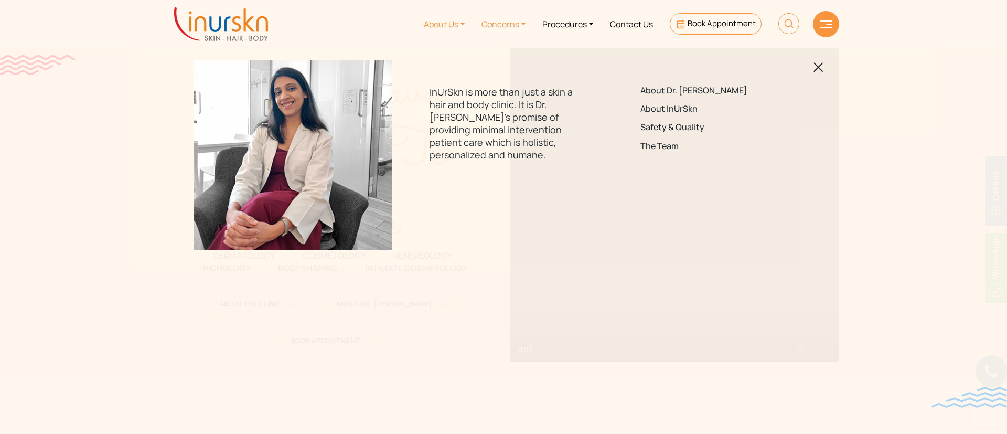  What do you see at coordinates (714, 127) in the screenshot?
I see `a: Safety & Quality` at bounding box center [714, 127].